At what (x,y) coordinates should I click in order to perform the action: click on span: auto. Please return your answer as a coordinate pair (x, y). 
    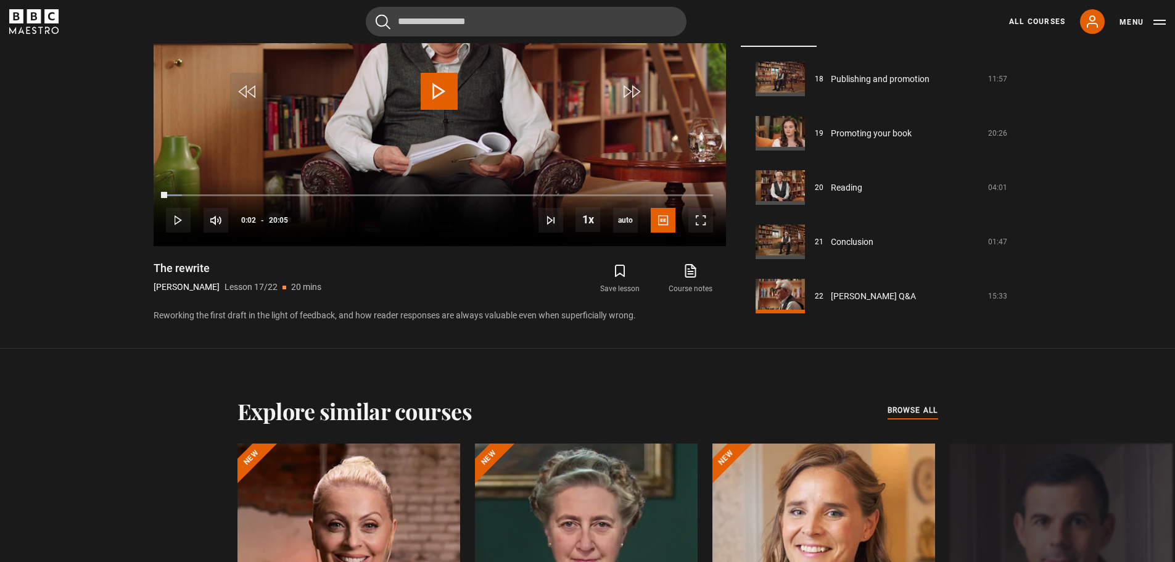
    Looking at the image, I should click on (625, 220).